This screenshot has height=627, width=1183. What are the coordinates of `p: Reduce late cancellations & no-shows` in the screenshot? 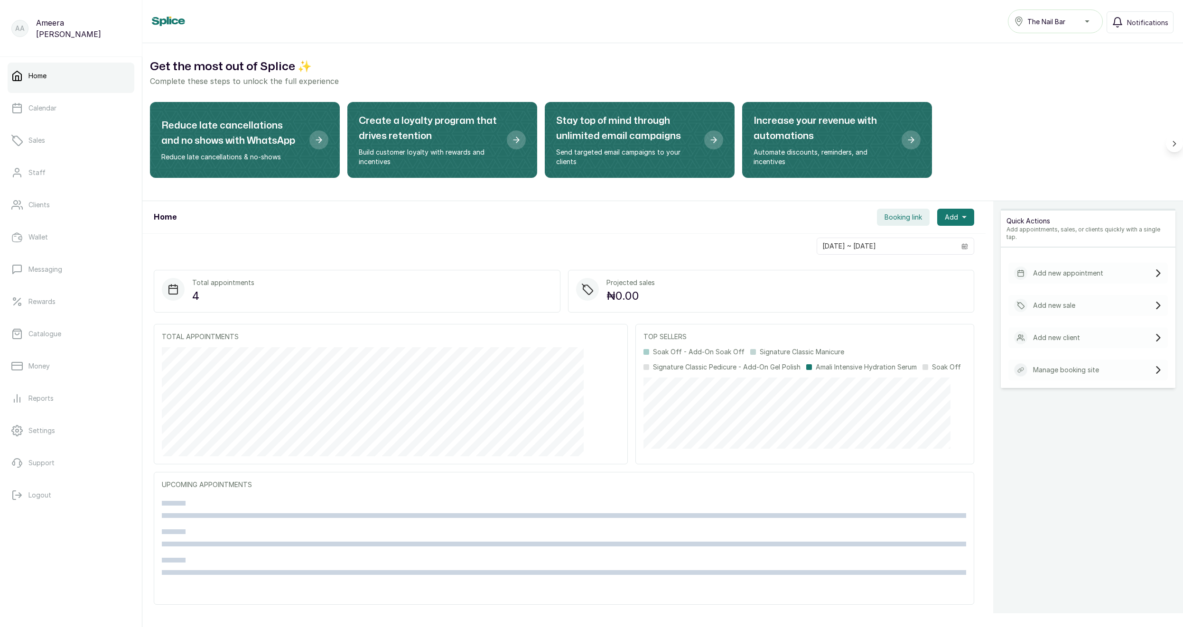 It's located at (231, 157).